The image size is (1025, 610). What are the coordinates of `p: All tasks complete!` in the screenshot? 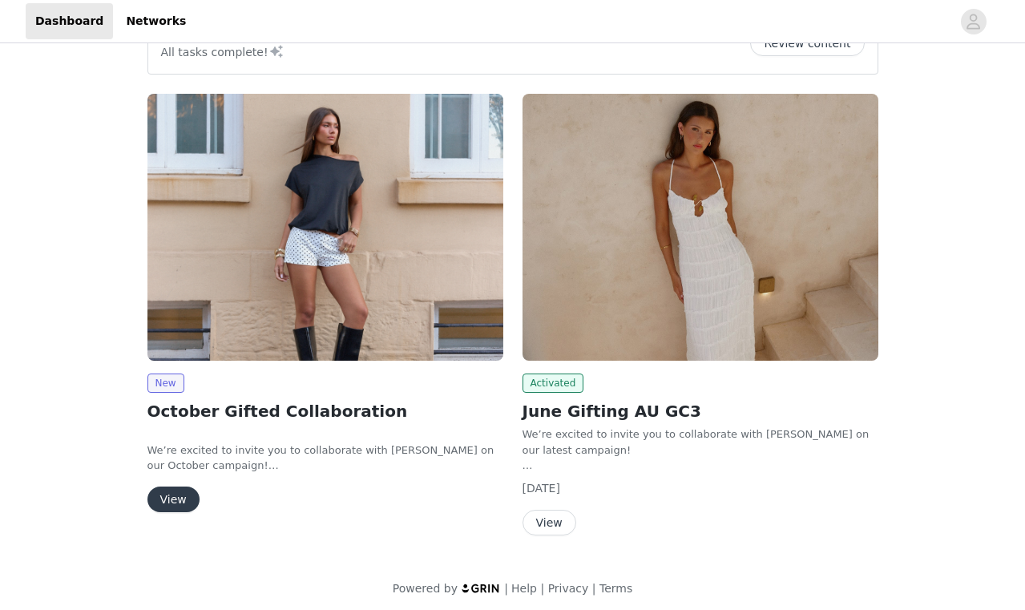 It's located at (223, 51).